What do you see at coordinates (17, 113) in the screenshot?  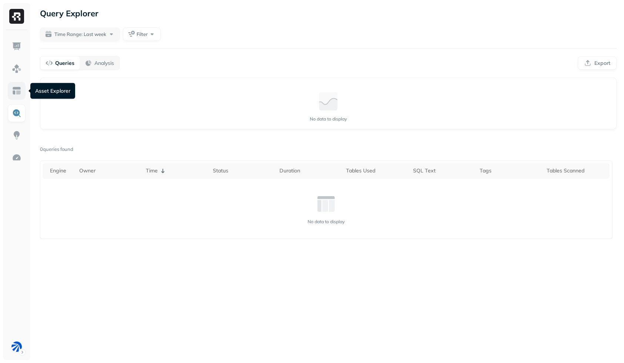 I see `img: Query Explorer` at bounding box center [17, 113].